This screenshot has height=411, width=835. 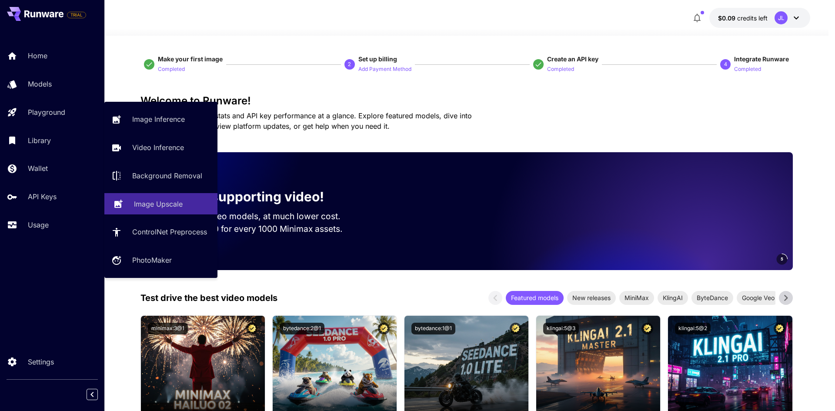 What do you see at coordinates (40, 84) in the screenshot?
I see `p: Models` at bounding box center [40, 84].